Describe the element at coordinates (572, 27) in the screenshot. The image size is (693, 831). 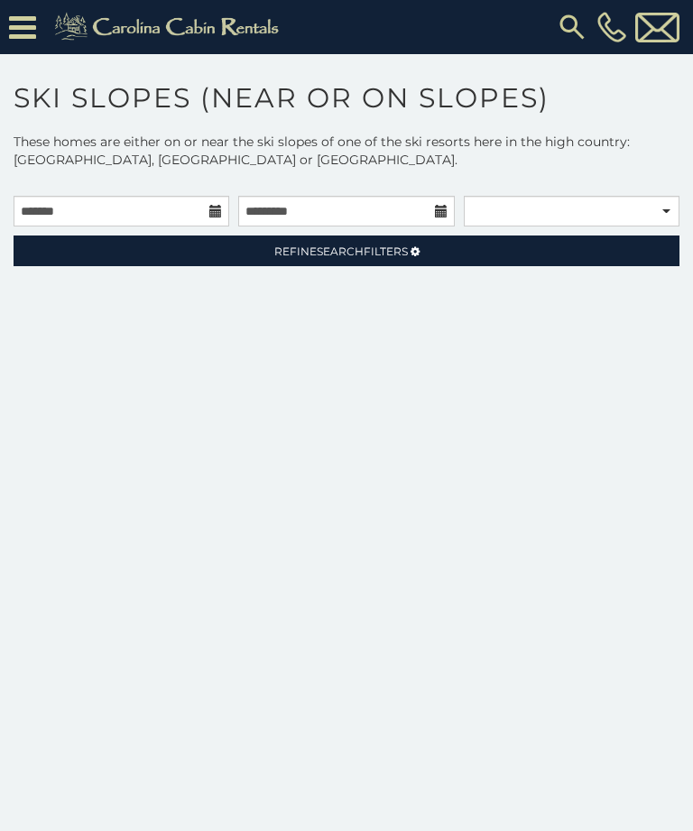
I see `img: search-regular.svg` at that location.